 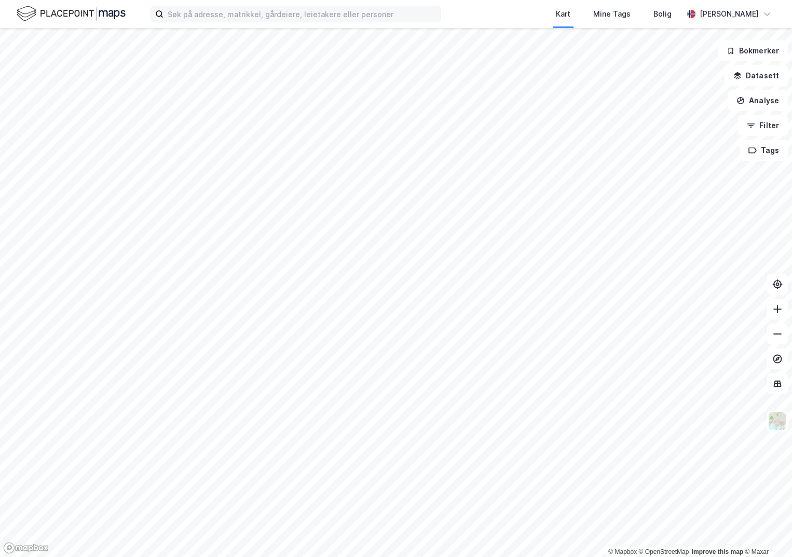 I want to click on div: Bolig, so click(x=662, y=14).